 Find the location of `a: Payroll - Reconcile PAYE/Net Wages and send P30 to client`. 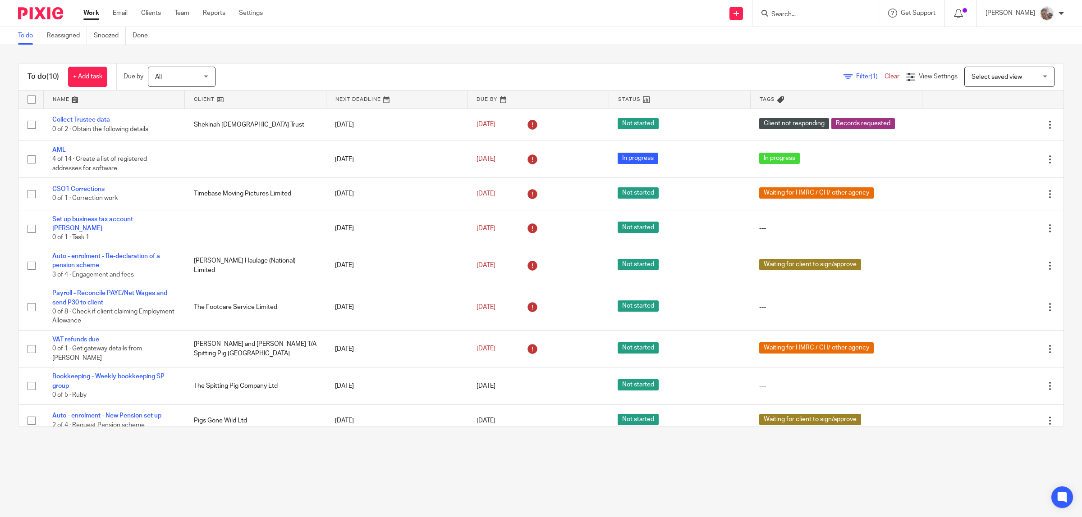

a: Payroll - Reconcile PAYE/Net Wages and send P30 to client is located at coordinates (110, 298).